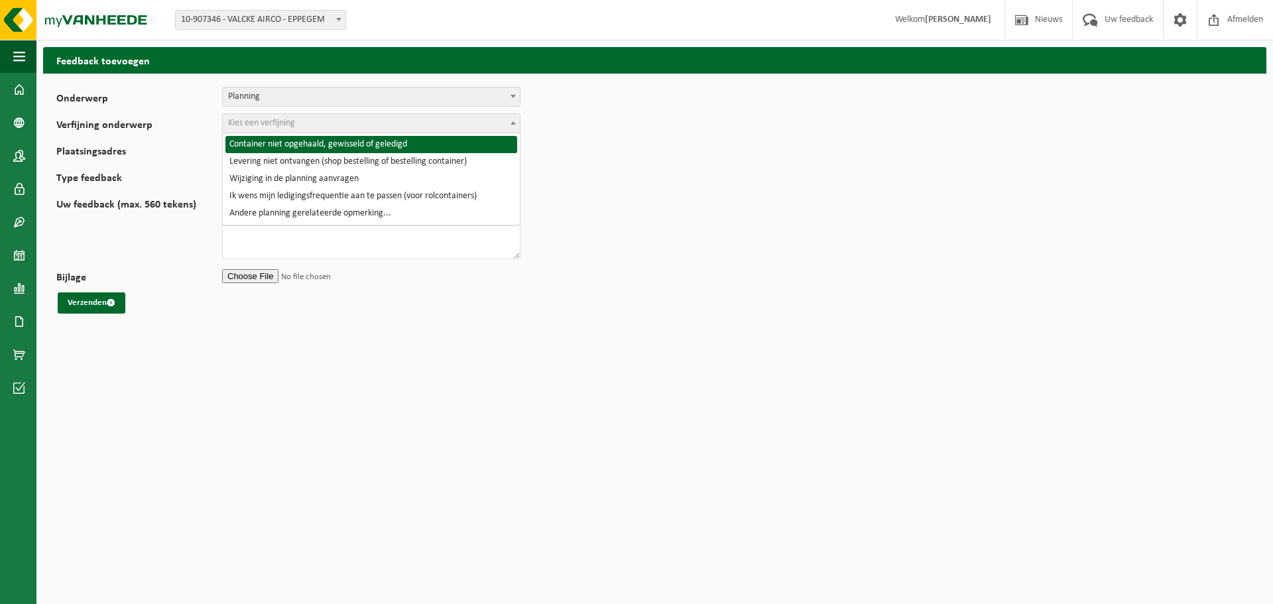  I want to click on span: 10-907346 - VALCKE AIRCO - EPPEGEM, so click(261, 20).